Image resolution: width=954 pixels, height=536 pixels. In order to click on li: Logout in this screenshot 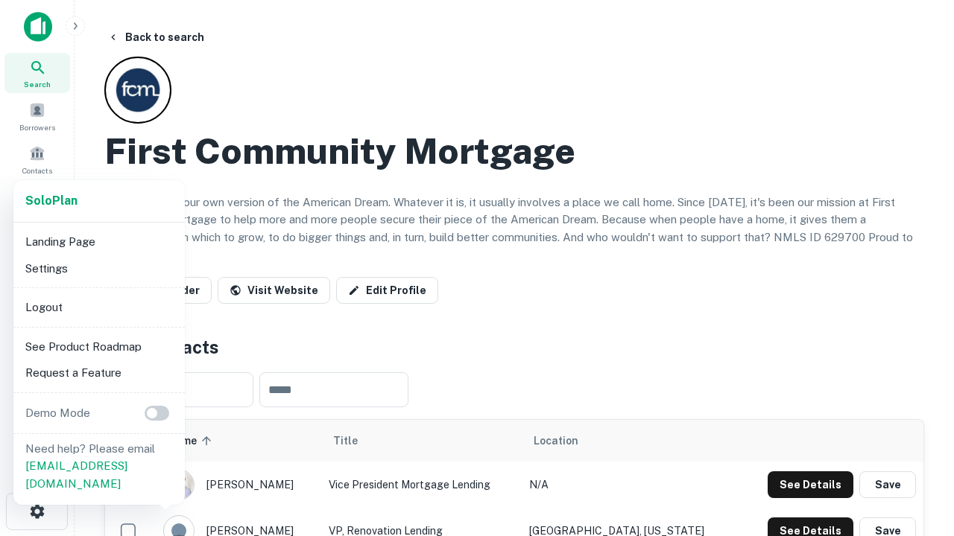, I will do `click(99, 308)`.